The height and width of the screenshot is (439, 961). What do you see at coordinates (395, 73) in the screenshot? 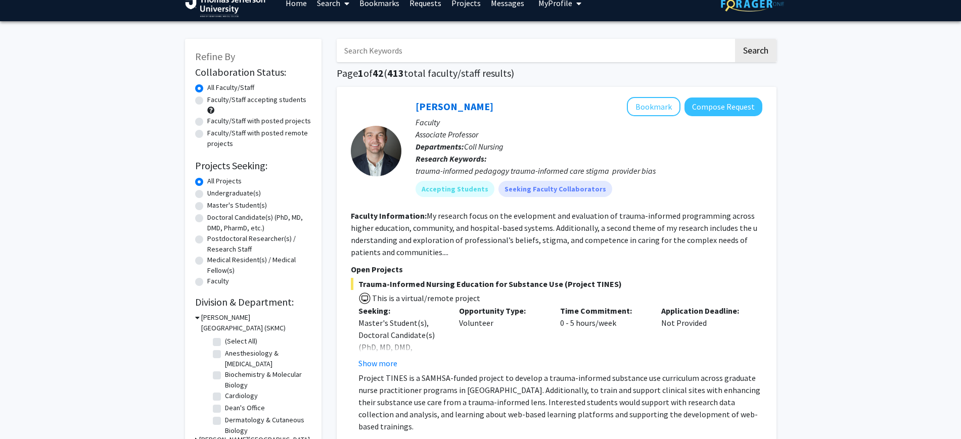
I see `span: 413` at bounding box center [395, 73].